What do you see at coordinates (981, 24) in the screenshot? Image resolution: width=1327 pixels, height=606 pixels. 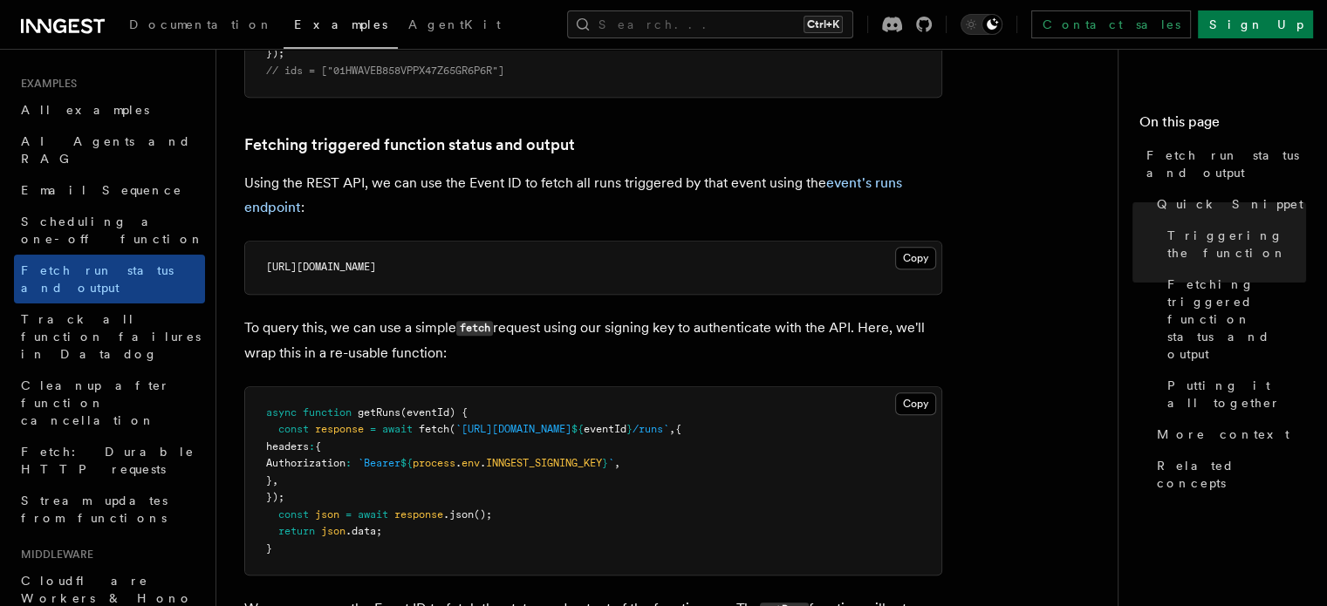 I see `button: Toggle dark mode` at bounding box center [981, 24].